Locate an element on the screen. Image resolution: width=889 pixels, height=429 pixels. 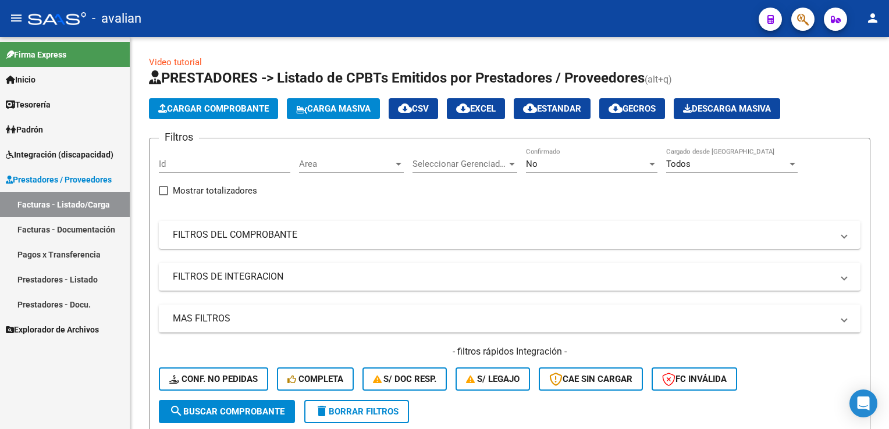
span: Gecros is located at coordinates (632, 109).